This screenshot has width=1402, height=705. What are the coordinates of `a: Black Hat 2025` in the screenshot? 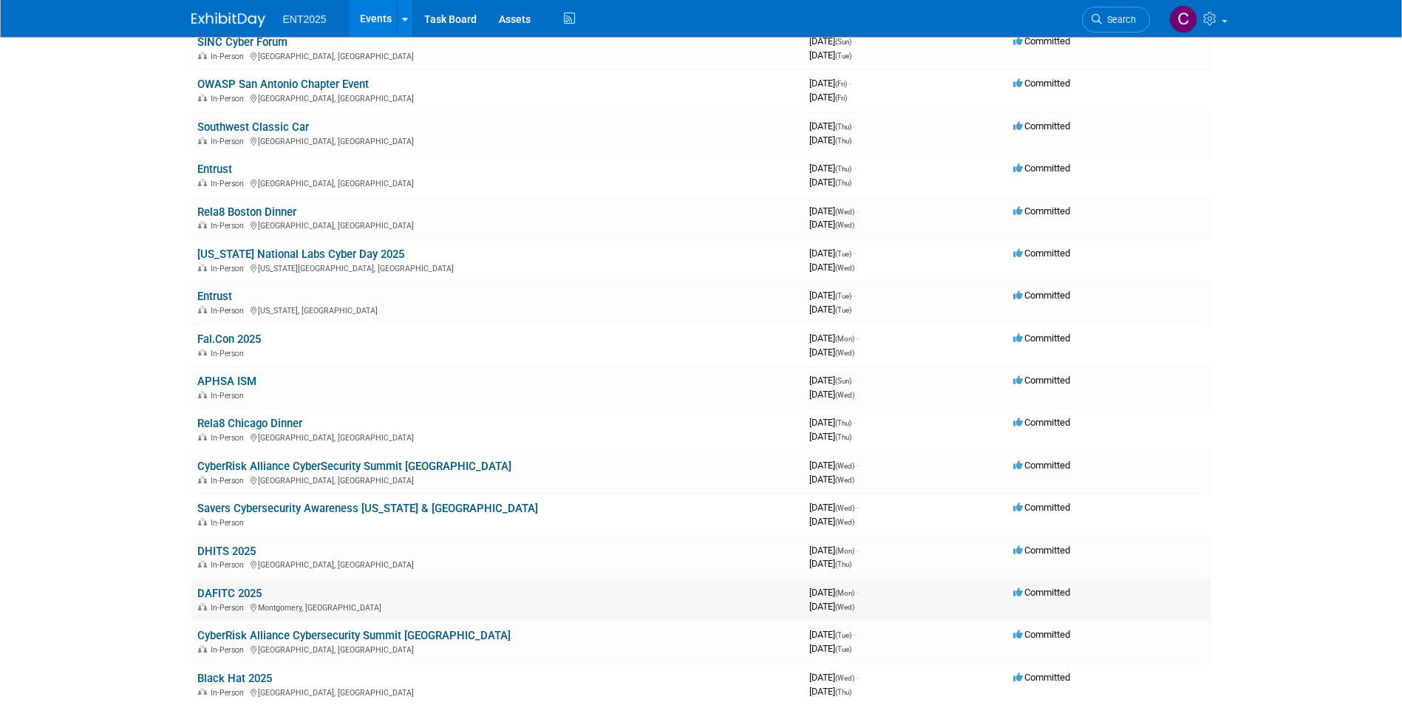 It's located at (234, 678).